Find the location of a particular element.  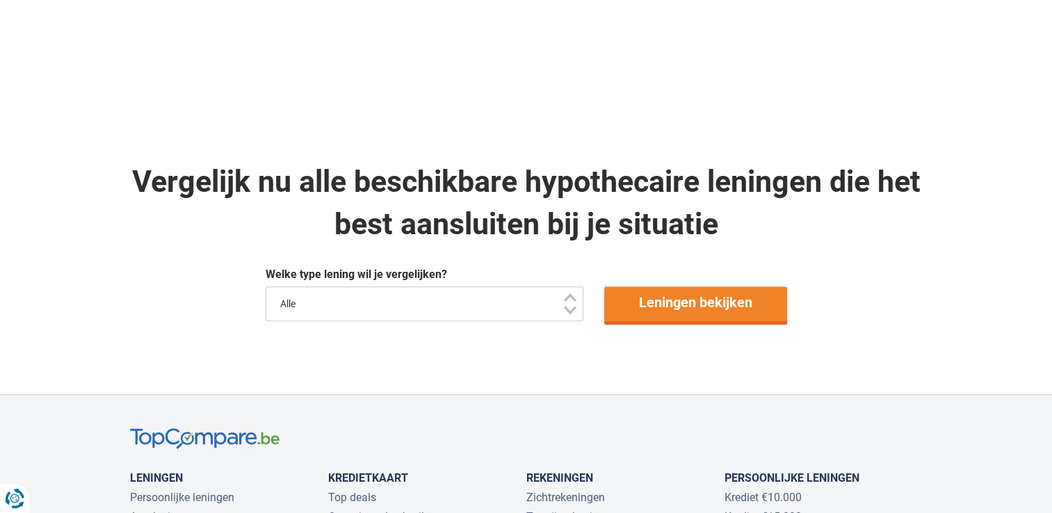

div: Welke type lening wil je vergelijken? is located at coordinates (526, 275).